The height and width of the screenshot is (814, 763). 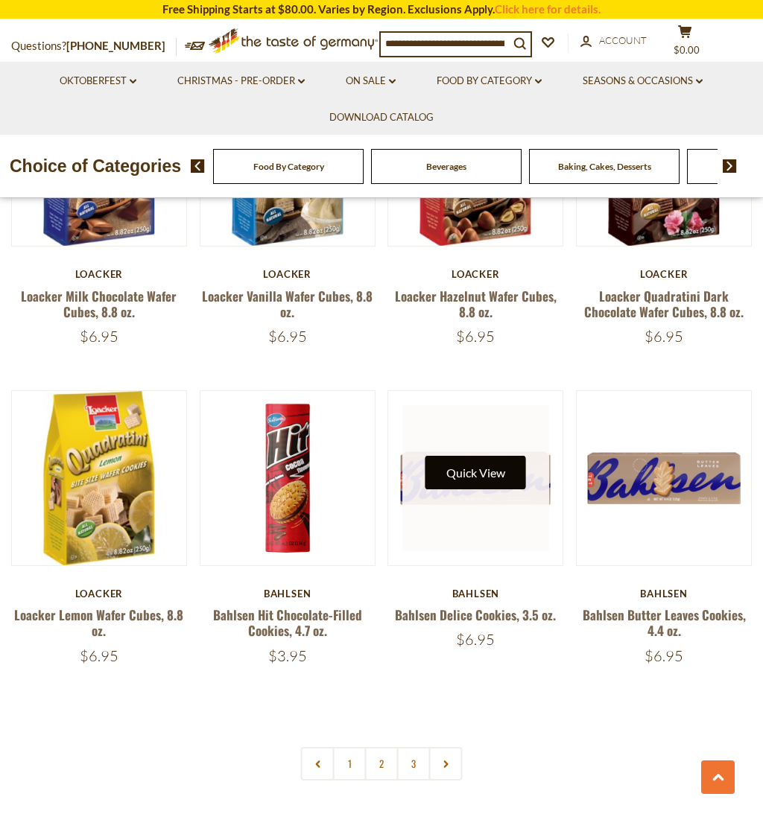 I want to click on a: Bahlsen Butter Leaves Cookies, 4.4 oz., so click(x=664, y=623).